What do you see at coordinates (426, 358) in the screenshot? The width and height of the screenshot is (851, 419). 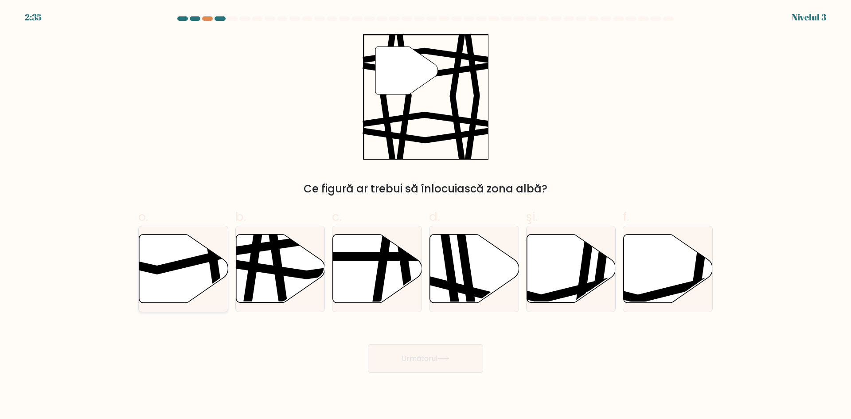 I see `button: Următorul` at bounding box center [426, 358].